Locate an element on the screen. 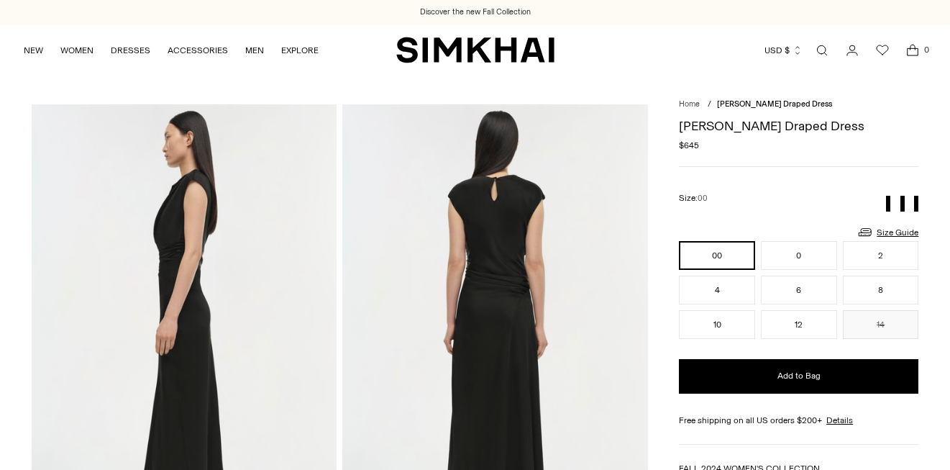 The width and height of the screenshot is (950, 470). button: USD $ is located at coordinates (783, 50).